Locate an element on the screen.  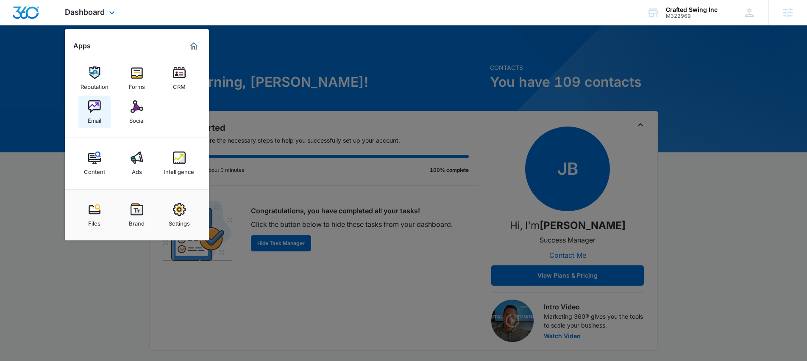
div: Files is located at coordinates (94, 222).